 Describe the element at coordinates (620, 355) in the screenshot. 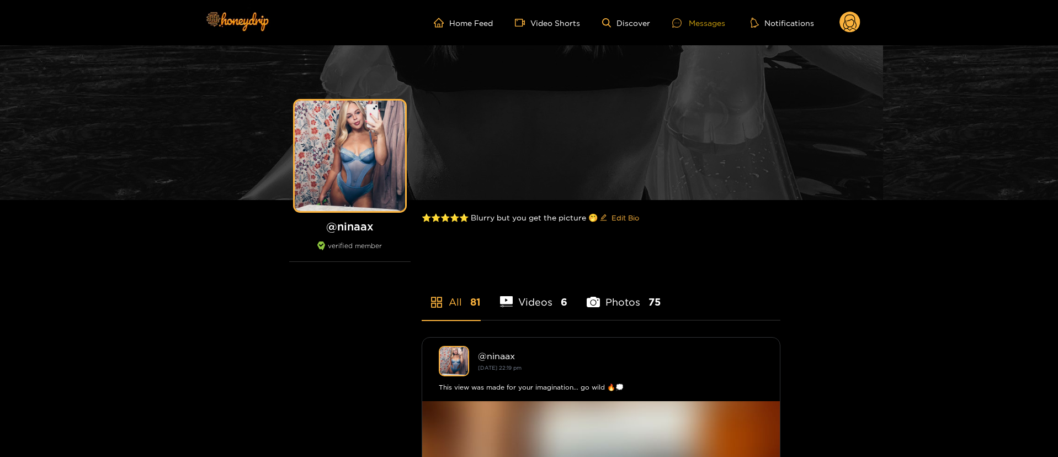

I see `div: @ ninaax` at that location.